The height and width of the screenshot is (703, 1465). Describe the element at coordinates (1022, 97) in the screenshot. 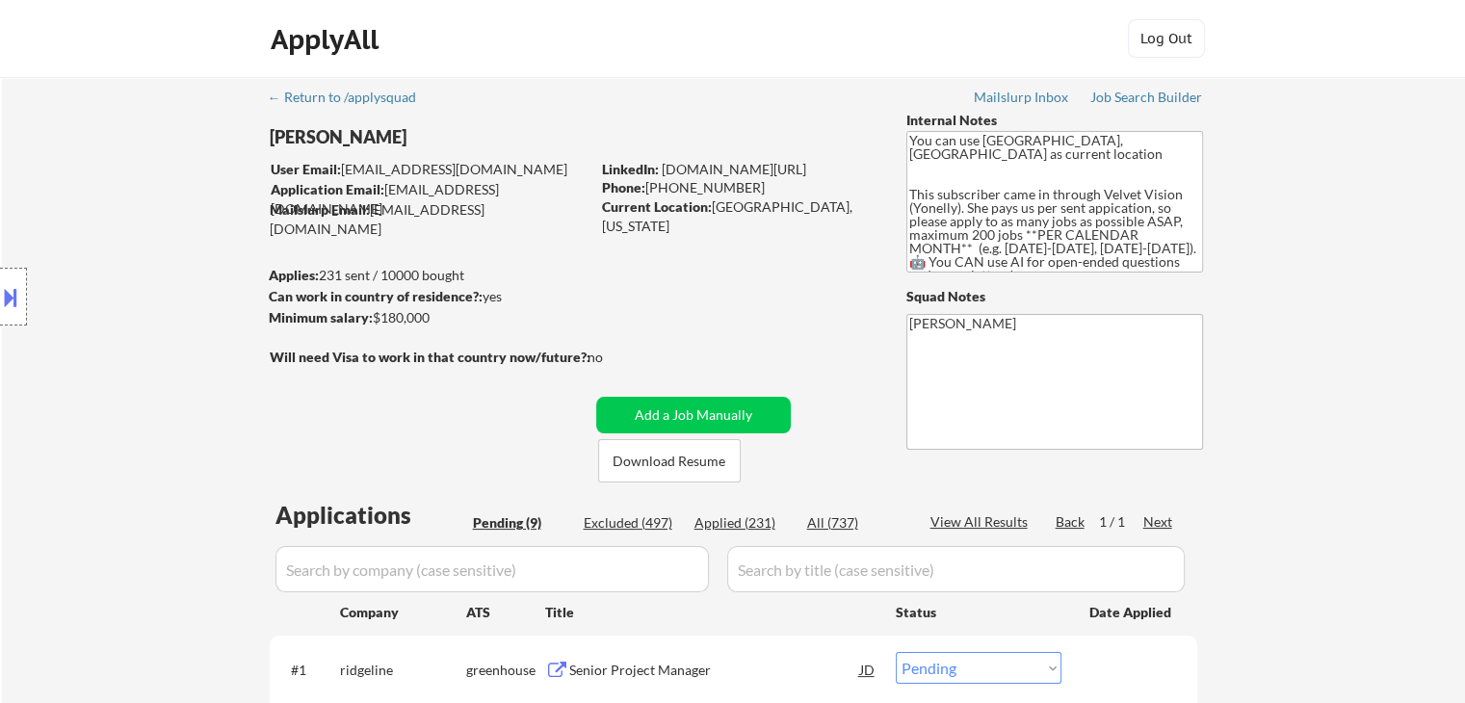

I see `div: Mailslurp Inbox` at that location.